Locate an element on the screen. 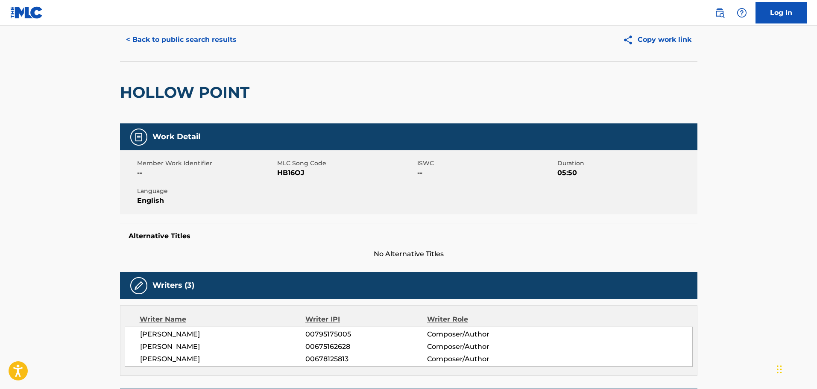 The width and height of the screenshot is (817, 389). div: Writer Name is located at coordinates (222, 319).